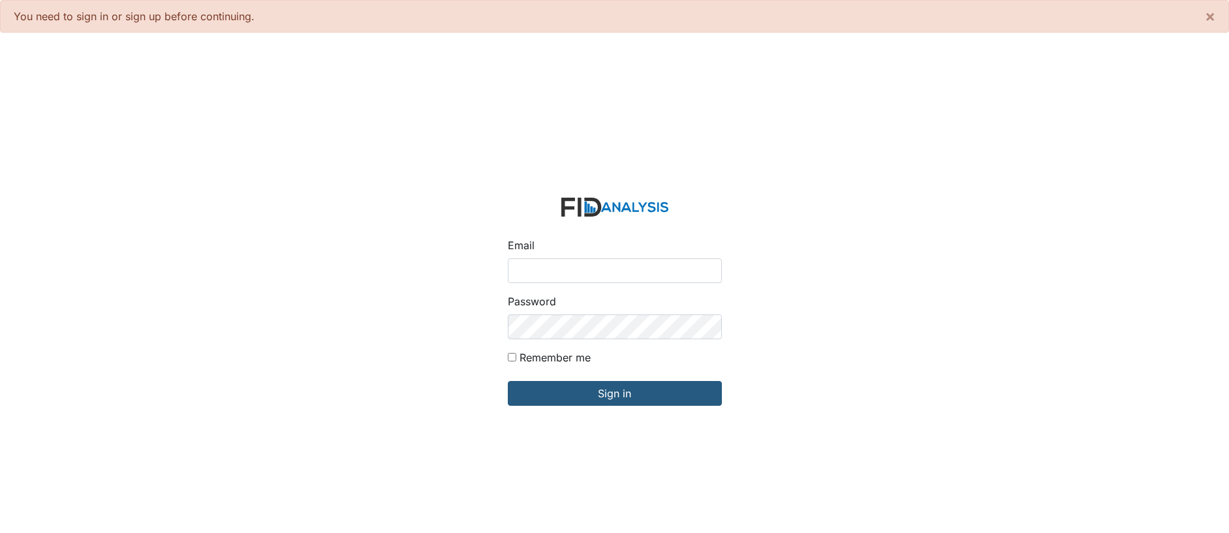 This screenshot has width=1229, height=533. I want to click on img: logo-2fc8c6e3336f68795322cb6e9a2b9007179b544421de10c17bdaae8622450297.svg, so click(615, 207).